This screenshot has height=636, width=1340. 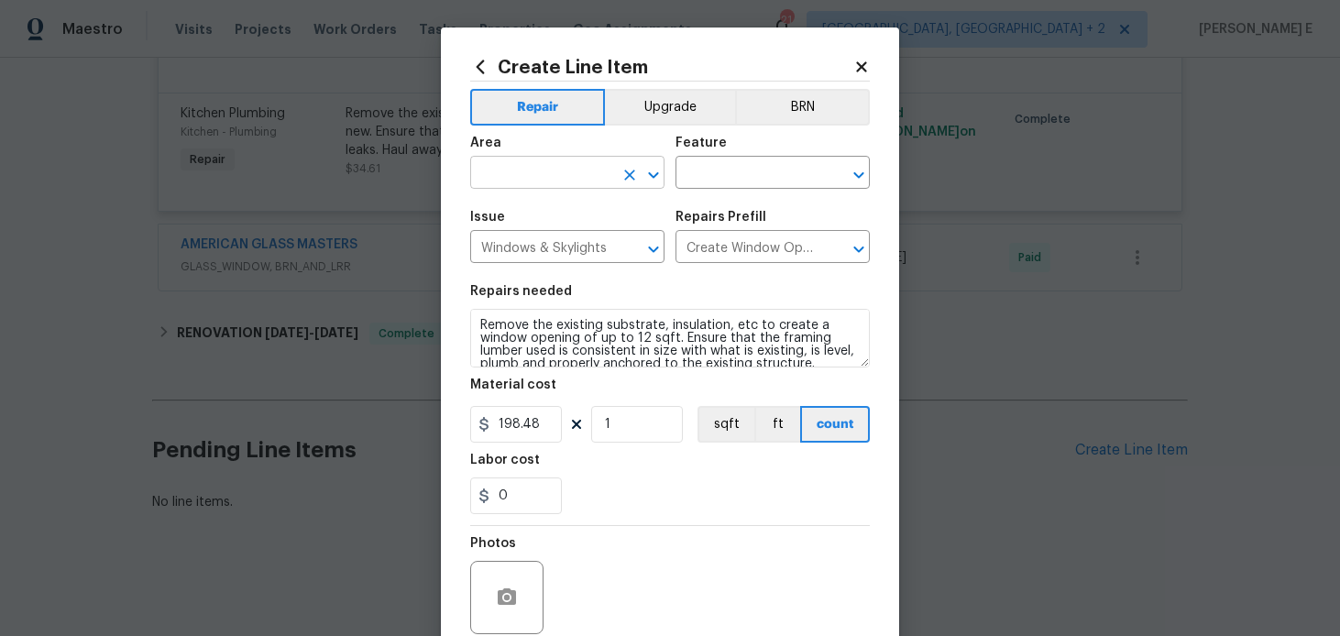 What do you see at coordinates (720, 217) in the screenshot?
I see `h5: Repairs Prefill` at bounding box center [720, 217].